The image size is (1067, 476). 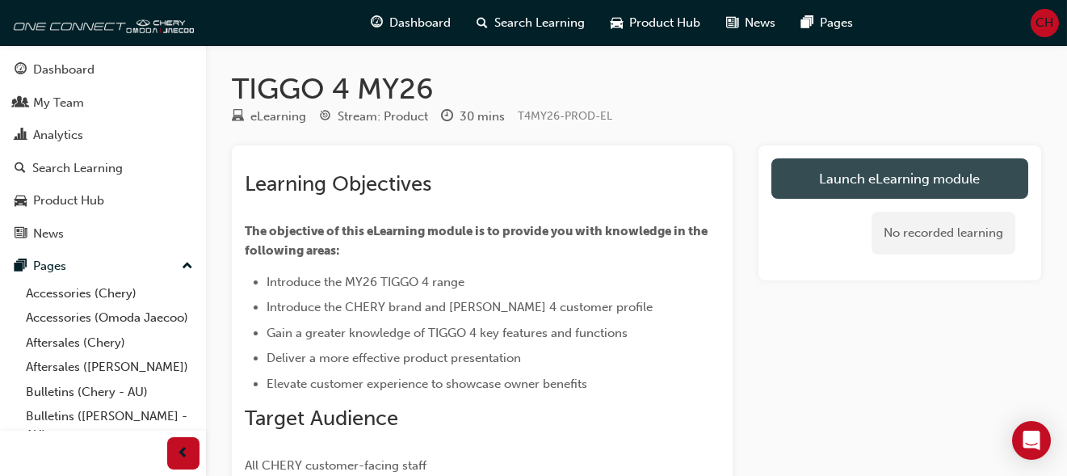 What do you see at coordinates (103, 69) in the screenshot?
I see `a: Dashboard` at bounding box center [103, 69].